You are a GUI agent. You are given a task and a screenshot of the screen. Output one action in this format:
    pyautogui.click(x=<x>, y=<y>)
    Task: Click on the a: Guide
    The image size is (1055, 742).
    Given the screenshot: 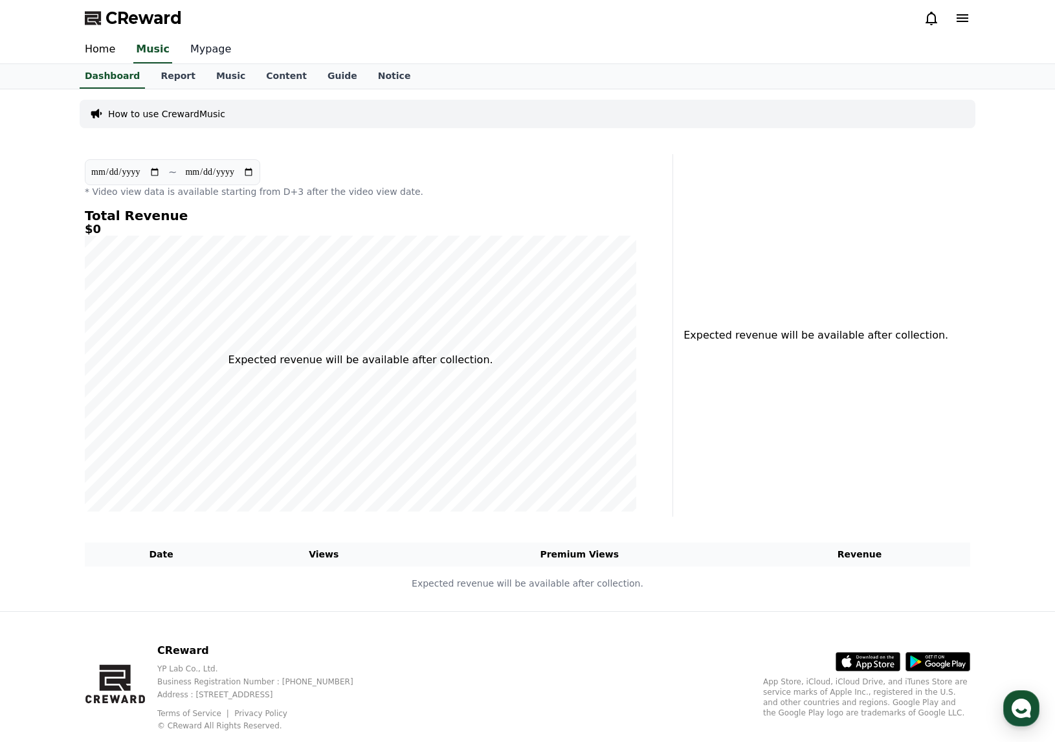 What is the action you would take?
    pyautogui.click(x=342, y=76)
    